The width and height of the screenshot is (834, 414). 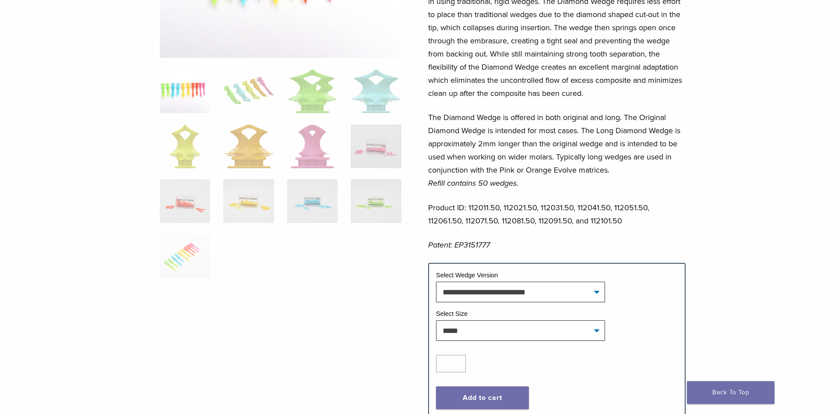 I want to click on img: Diamond Wedge and Long Diamond Wedge - Image 8, so click(x=376, y=146).